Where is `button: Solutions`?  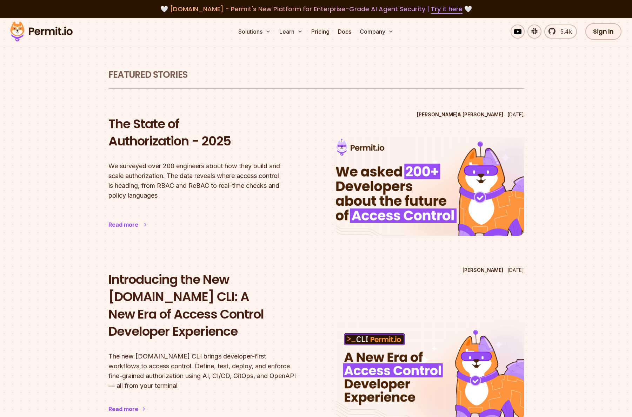
button: Solutions is located at coordinates (254, 32).